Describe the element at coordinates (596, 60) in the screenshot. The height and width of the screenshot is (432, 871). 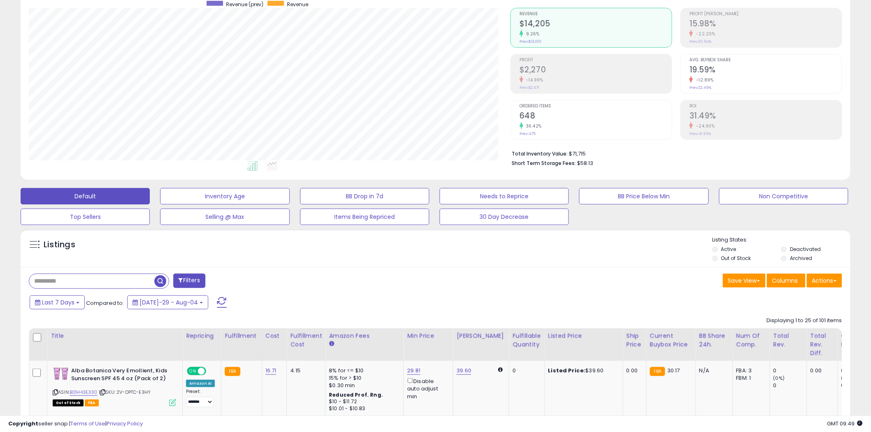
I see `span: Profit` at that location.